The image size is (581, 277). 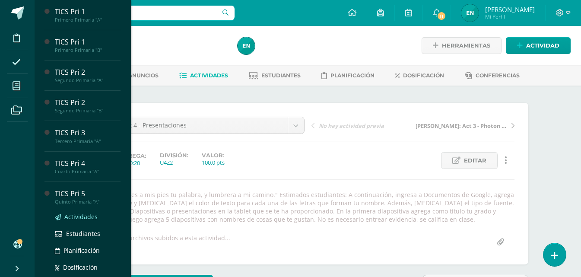 I want to click on div: U4Z2, so click(x=174, y=162).